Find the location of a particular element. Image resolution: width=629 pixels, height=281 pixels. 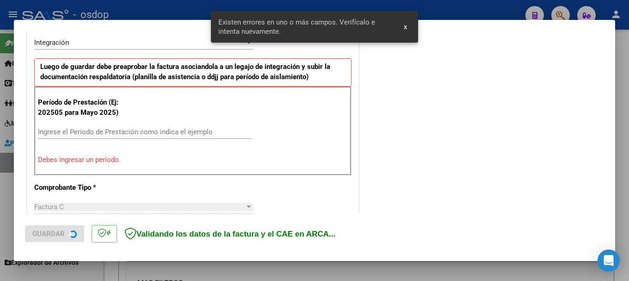

strong: Luego de guardar debe preaprobar la factura asociandola a un legajo de integración y subir la doc... is located at coordinates (185, 72).